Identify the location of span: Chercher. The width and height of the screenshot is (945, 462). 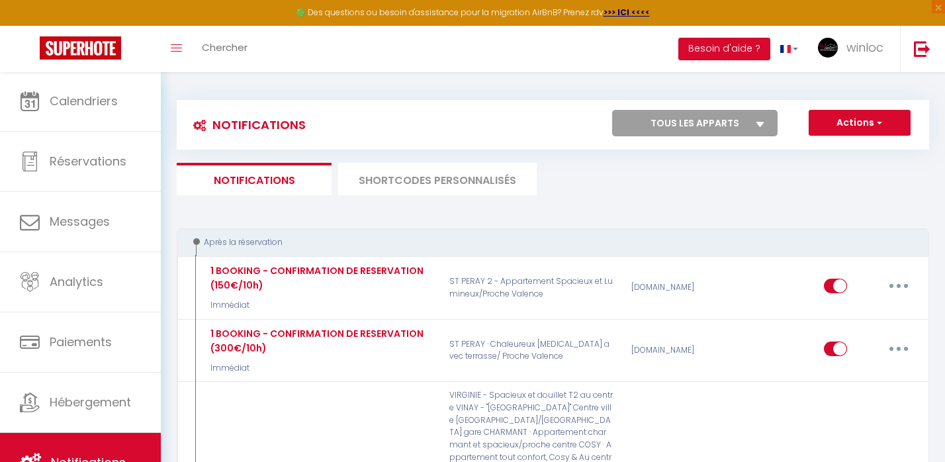
(224, 47).